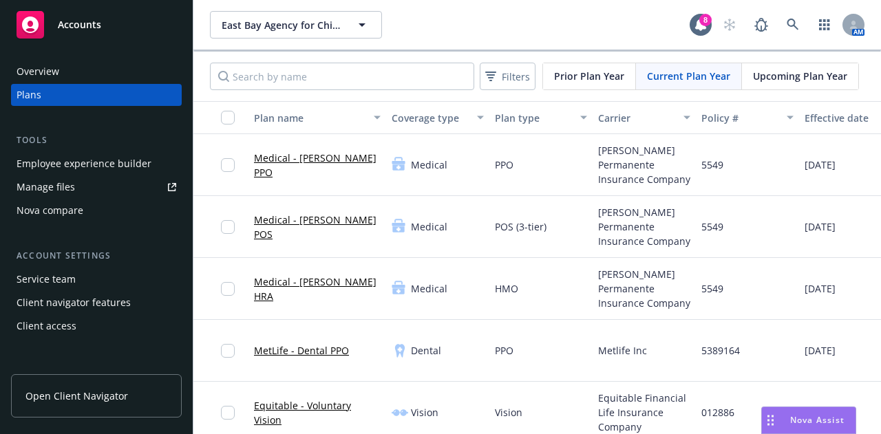 This screenshot has height=434, width=881. Describe the element at coordinates (317, 413) in the screenshot. I see `a: Equitable - Voluntary Vision` at that location.